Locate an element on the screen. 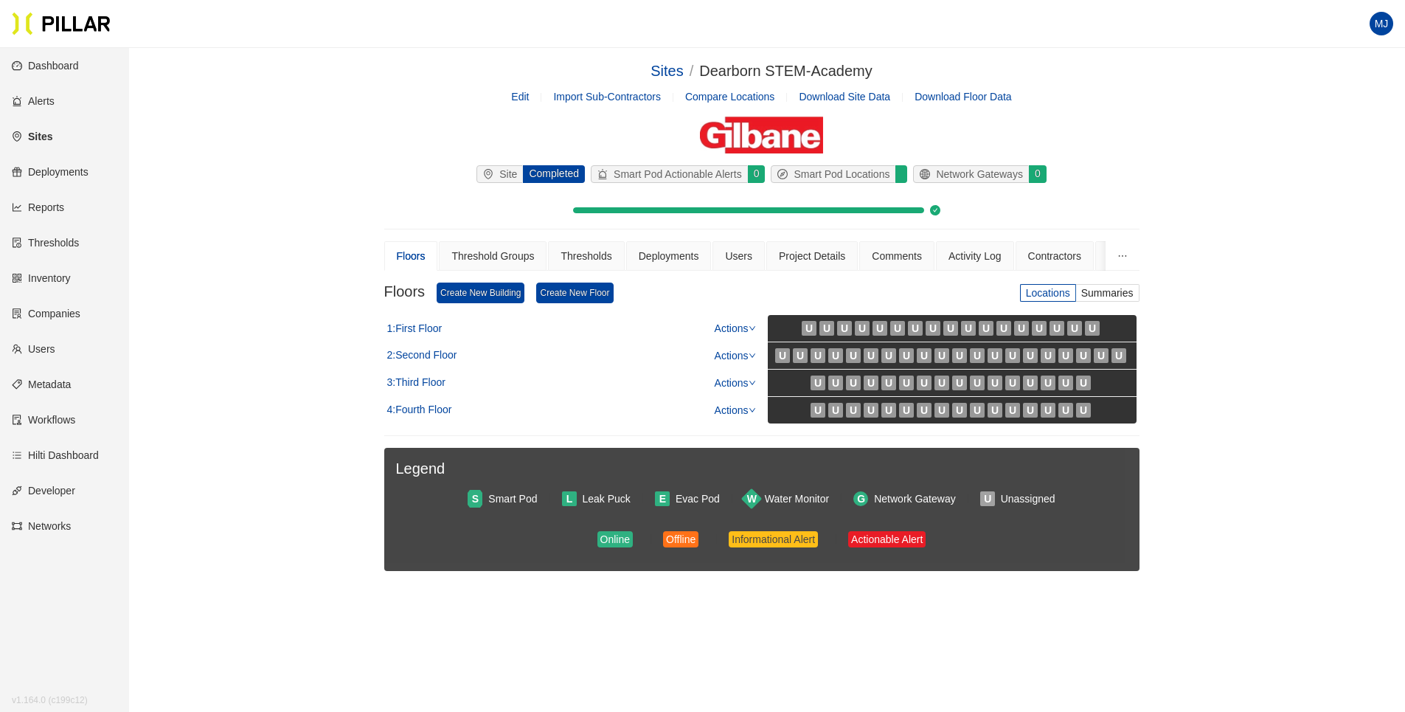  h3: Legend is located at coordinates (762, 468).